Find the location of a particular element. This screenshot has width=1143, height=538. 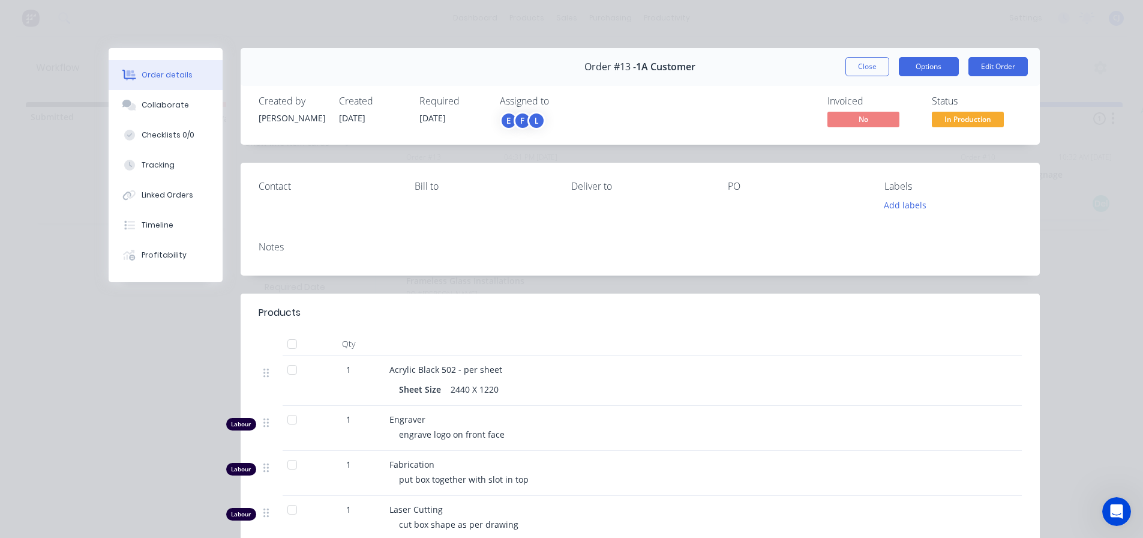

div: Timeline is located at coordinates (157, 225).